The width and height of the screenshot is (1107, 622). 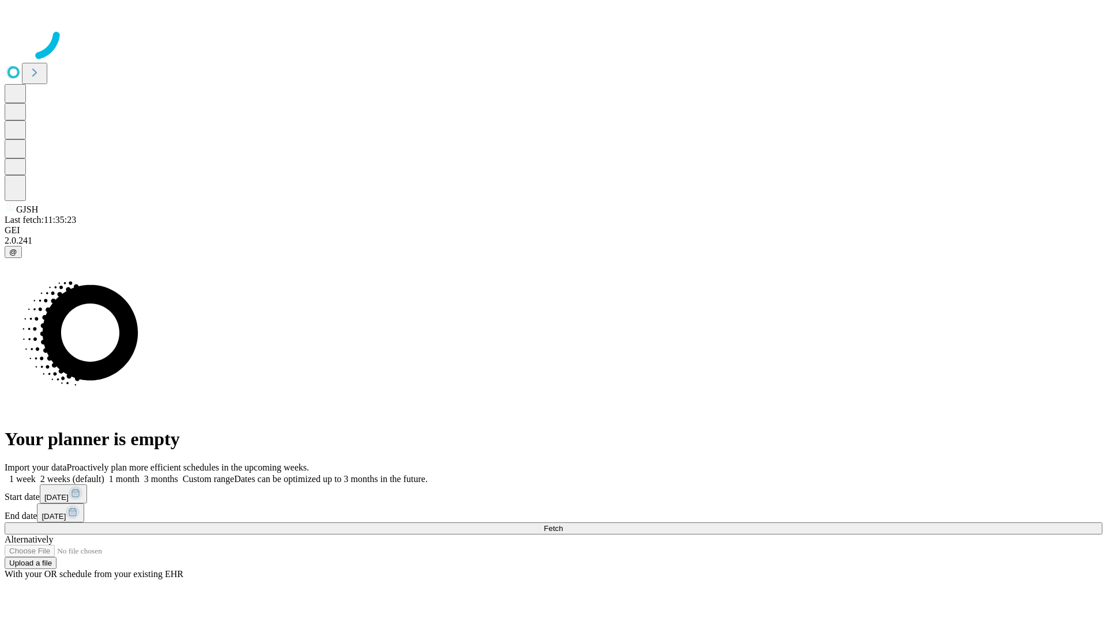 I want to click on button: Fetch, so click(x=553, y=528).